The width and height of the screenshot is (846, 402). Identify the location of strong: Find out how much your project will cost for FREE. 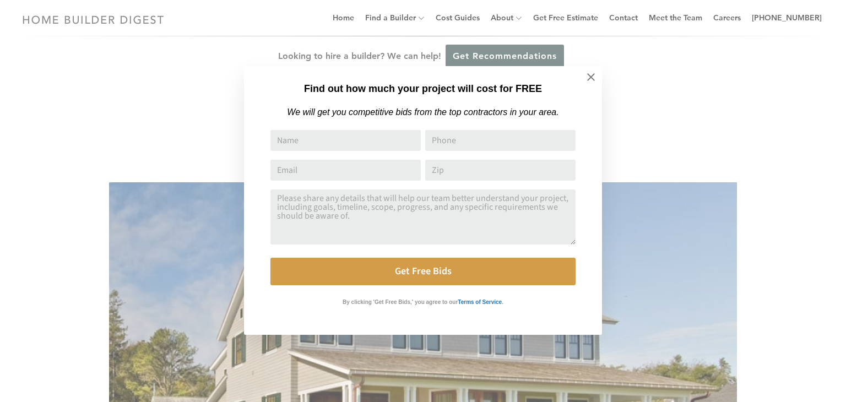
(423, 89).